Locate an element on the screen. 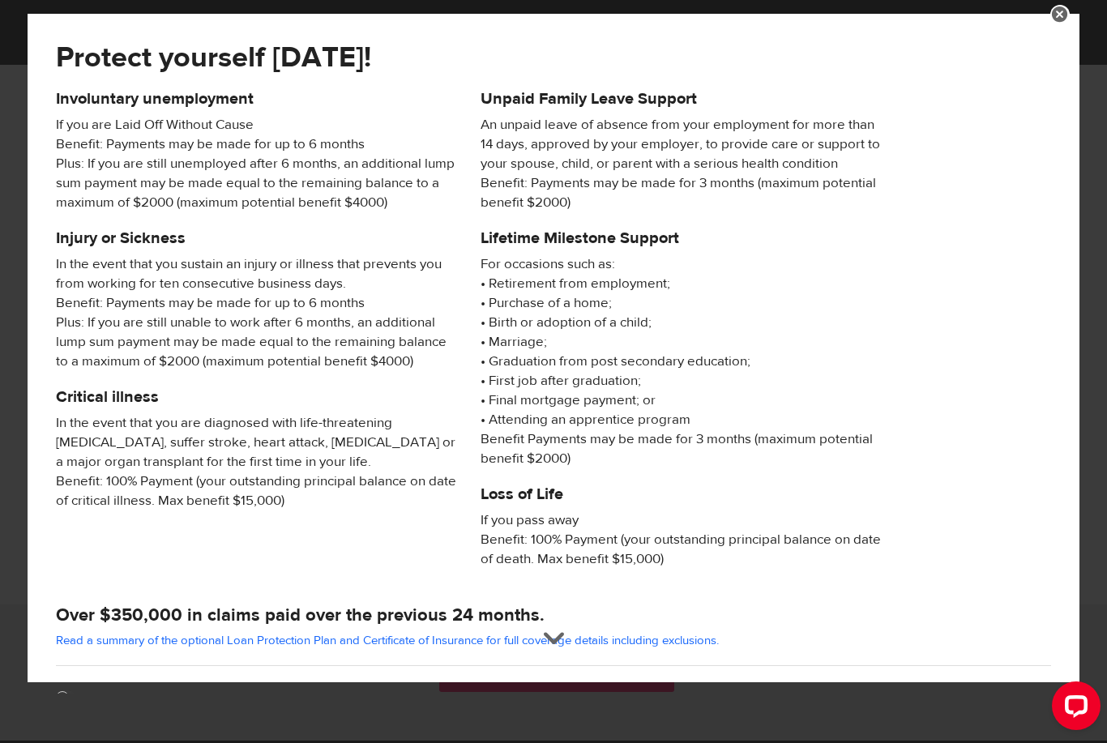 This screenshot has height=743, width=1107. span: An unpaid leave of absence from your employment for more than 14 days, approved by your employer,... is located at coordinates (681, 164).